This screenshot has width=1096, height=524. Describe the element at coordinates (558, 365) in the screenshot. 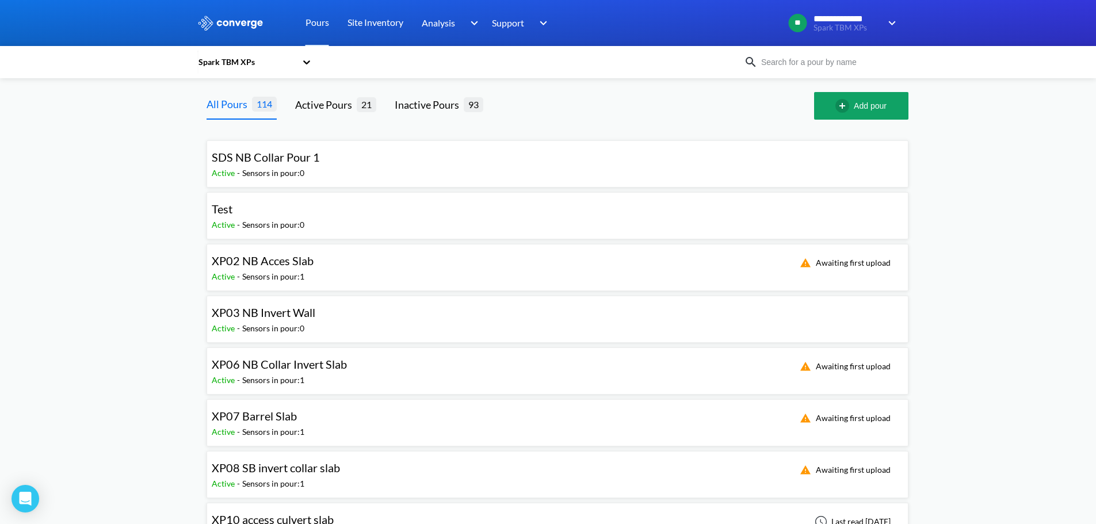

I see `a: XP06 NB Collar Invert SlabActive-Sensors in pour:1Awaiting first upload` at that location.